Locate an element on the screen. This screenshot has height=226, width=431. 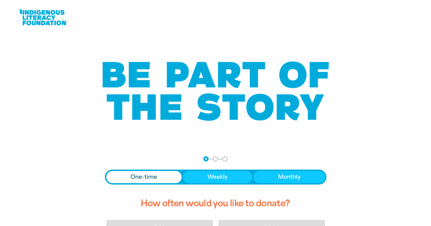
img: Be part of the story is located at coordinates (215, 91).